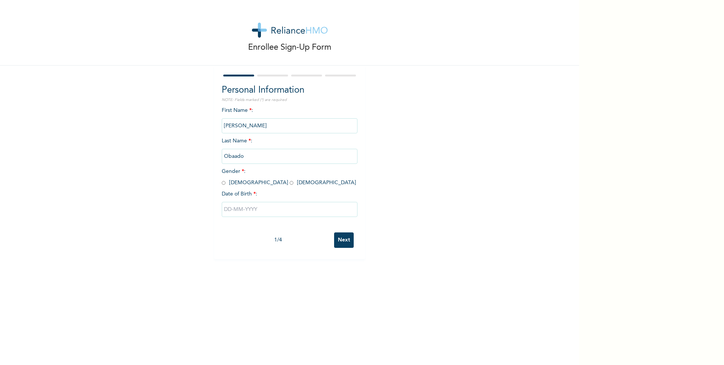  Describe the element at coordinates (290, 118) in the screenshot. I see `span: First Name :` at that location.